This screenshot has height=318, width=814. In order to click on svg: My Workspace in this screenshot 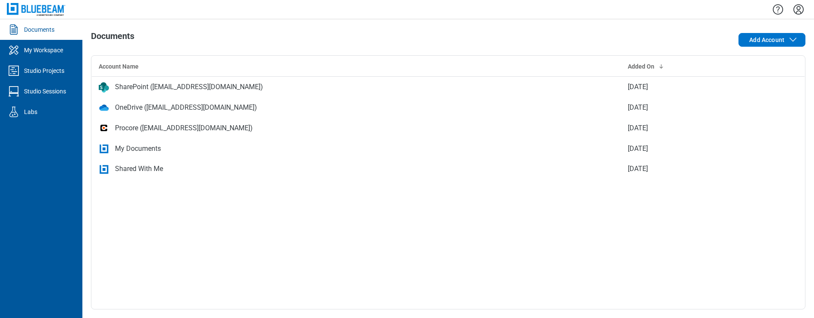, I will do `click(14, 50)`.